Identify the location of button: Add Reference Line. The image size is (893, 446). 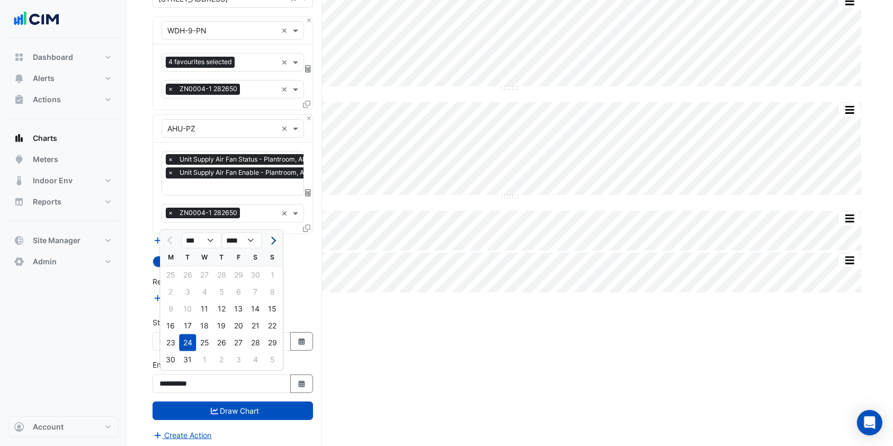
(192, 298).